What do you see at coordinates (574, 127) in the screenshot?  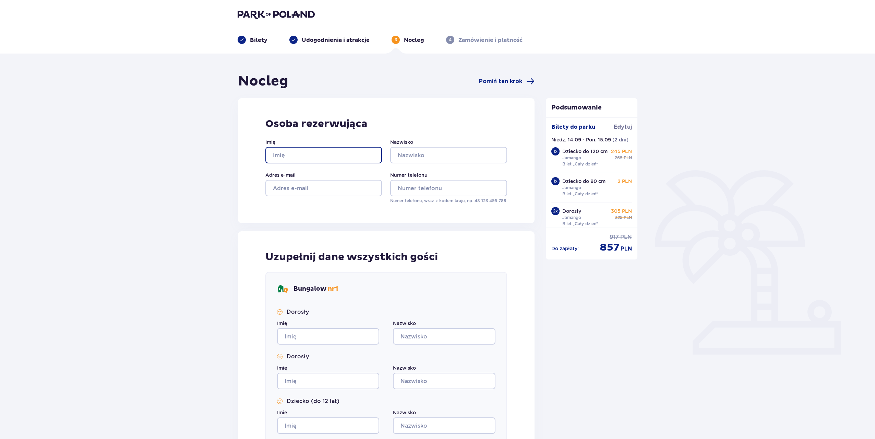 I see `p: Bilety do parku` at bounding box center [574, 127].